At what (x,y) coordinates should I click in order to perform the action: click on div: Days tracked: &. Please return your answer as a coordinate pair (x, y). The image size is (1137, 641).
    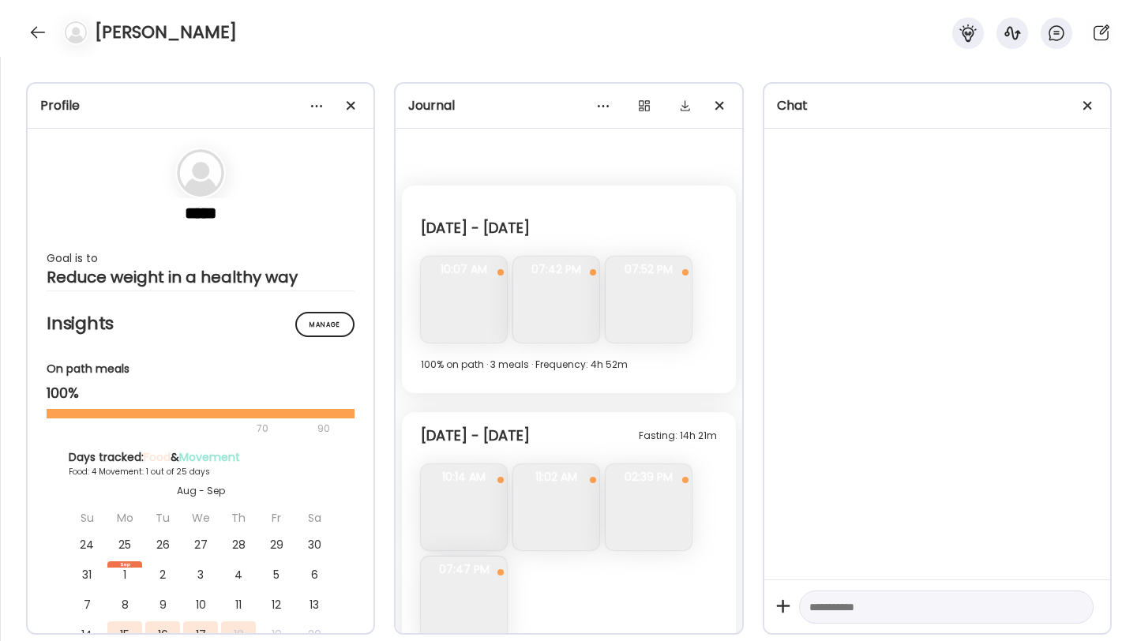
    Looking at the image, I should click on (201, 457).